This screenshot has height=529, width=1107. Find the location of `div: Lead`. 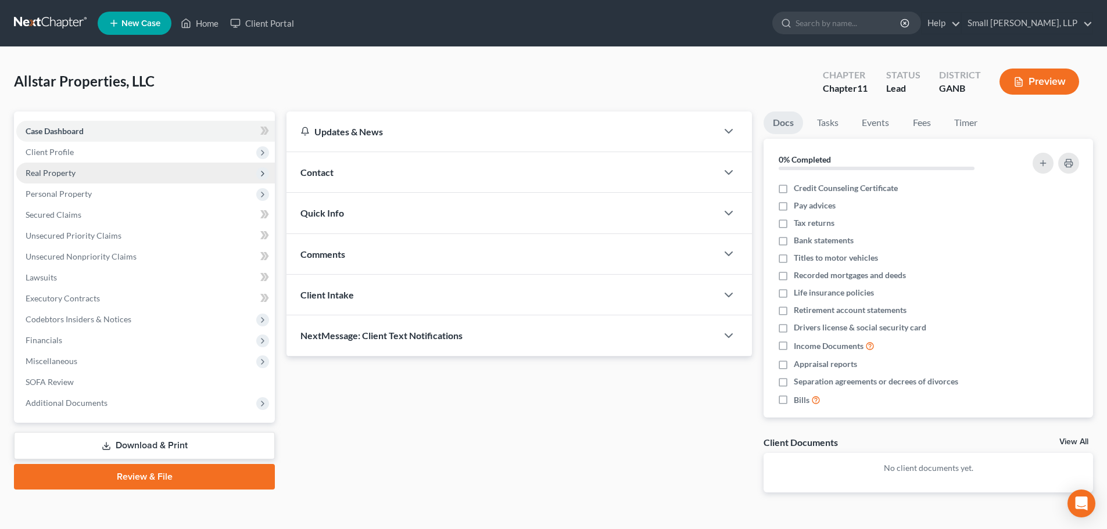

div: Lead is located at coordinates (903, 88).